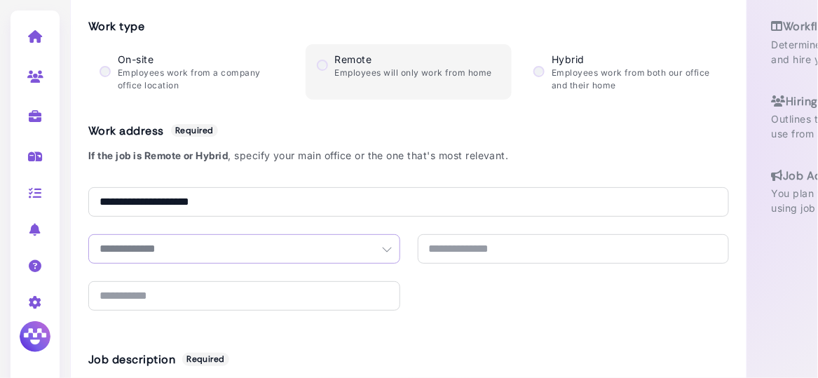 This screenshot has width=818, height=378. What do you see at coordinates (35, 337) in the screenshot?
I see `img: Megan` at bounding box center [35, 337].